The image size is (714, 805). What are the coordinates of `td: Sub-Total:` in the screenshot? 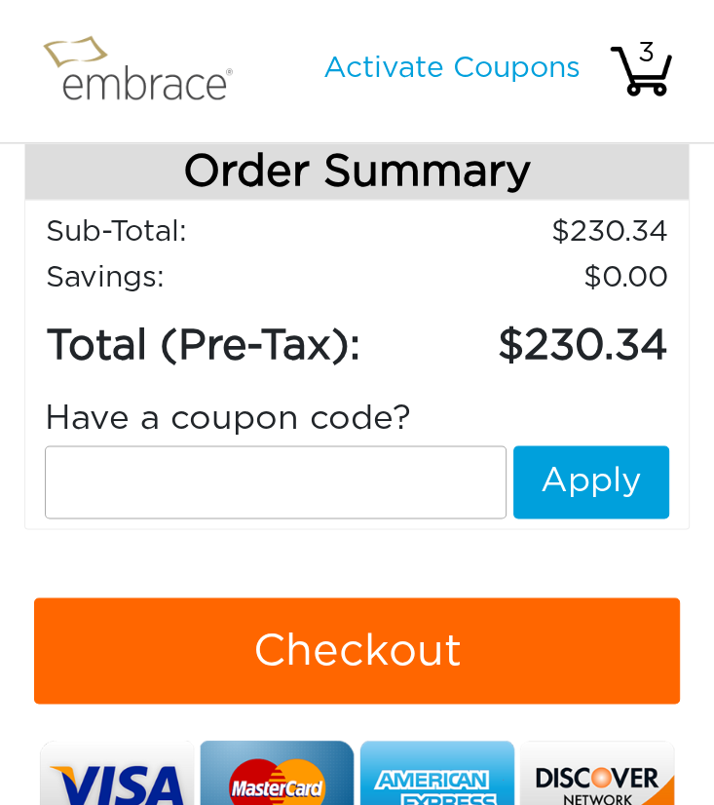 It's located at (216, 232).